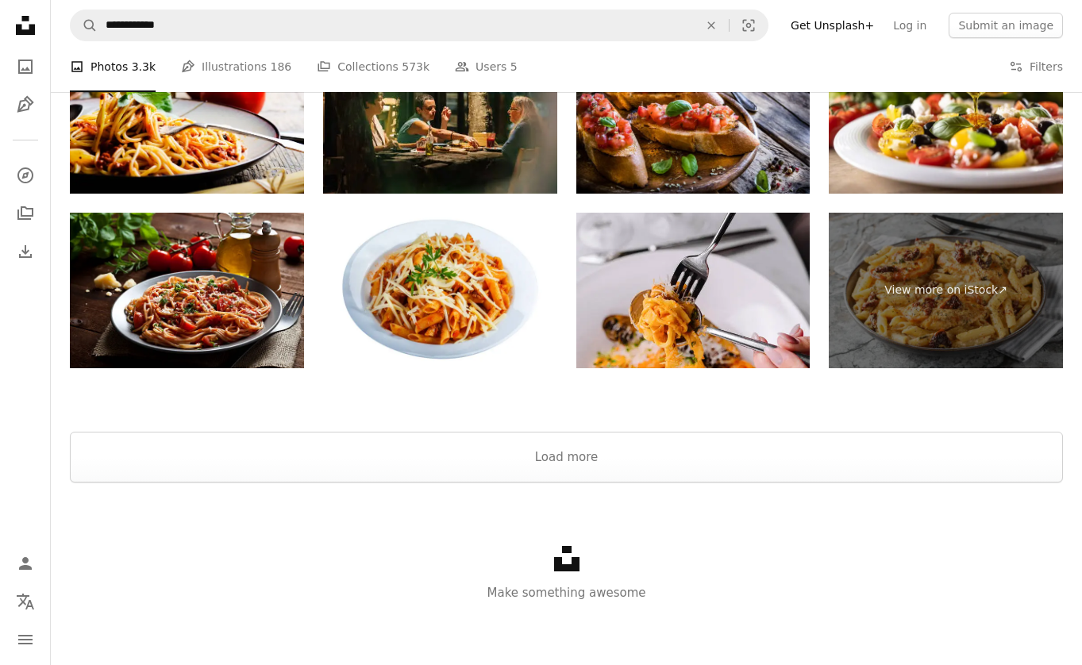 The image size is (1082, 665). What do you see at coordinates (419, 25) in the screenshot?
I see `form: Find visuals sitewide` at bounding box center [419, 25].